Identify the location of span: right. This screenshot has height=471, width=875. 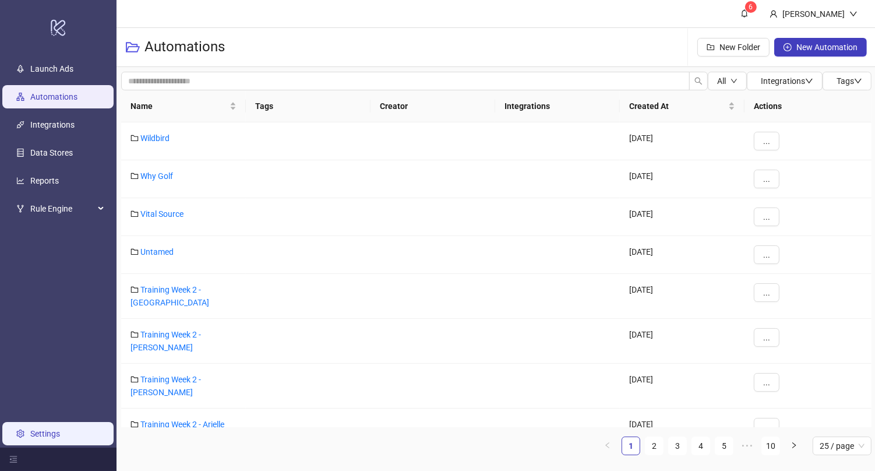
(794, 445).